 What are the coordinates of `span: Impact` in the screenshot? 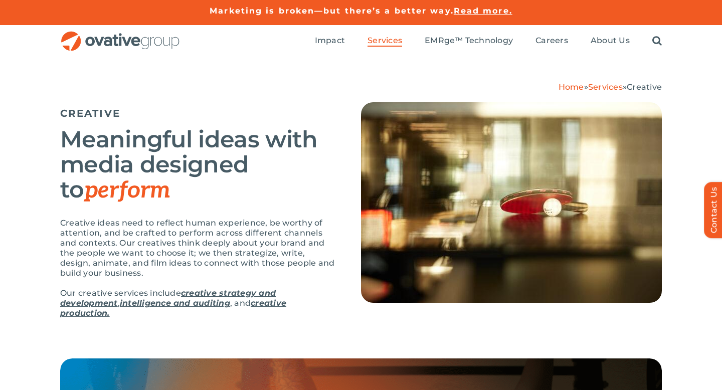 It's located at (330, 41).